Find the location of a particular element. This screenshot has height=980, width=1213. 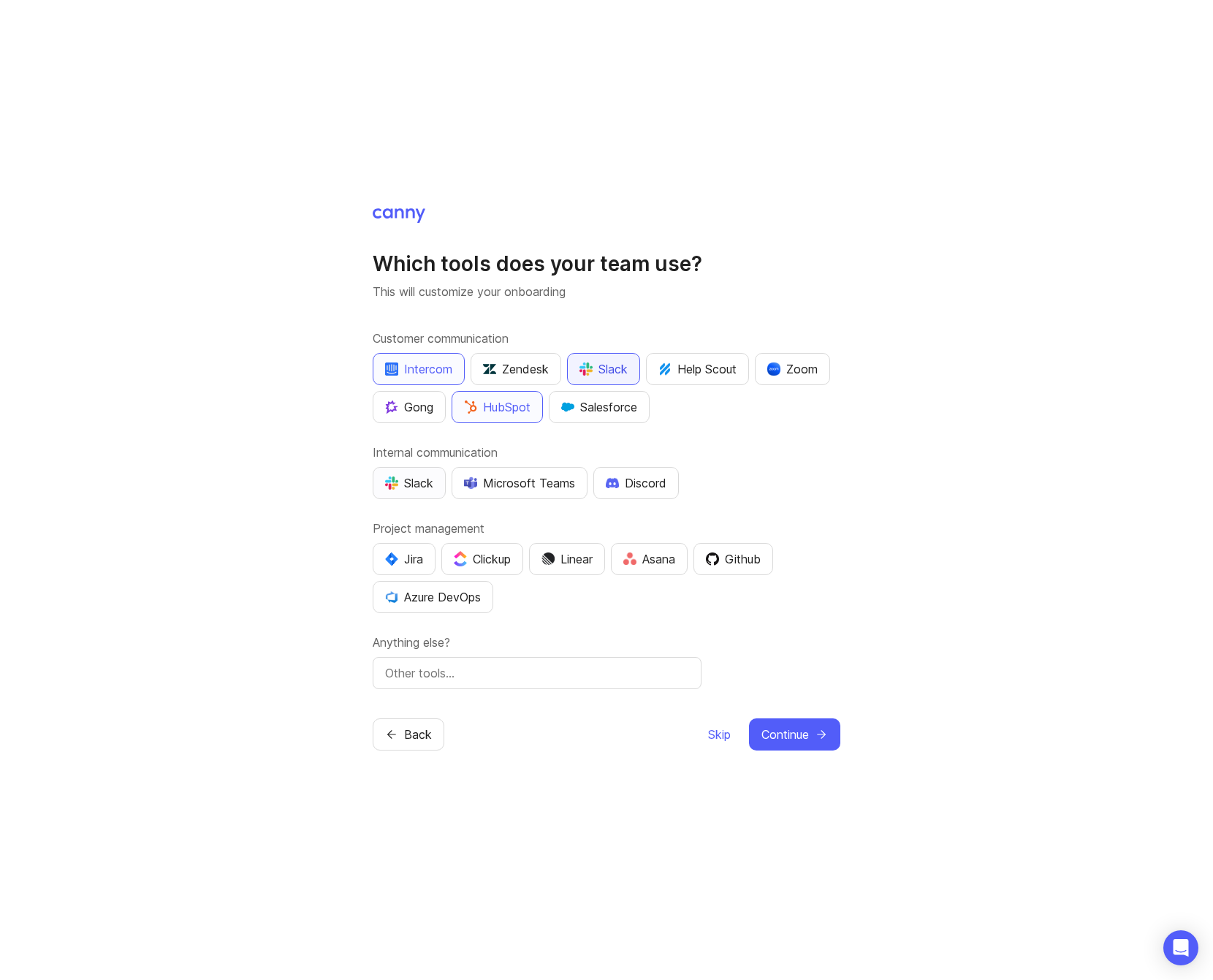

div: Salesforce is located at coordinates (599, 407).